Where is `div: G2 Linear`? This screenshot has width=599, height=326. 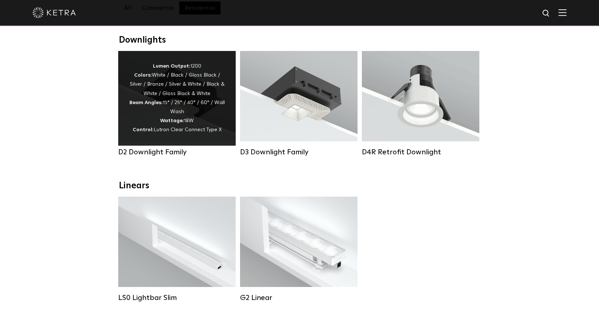 div: G2 Linear is located at coordinates (299, 298).